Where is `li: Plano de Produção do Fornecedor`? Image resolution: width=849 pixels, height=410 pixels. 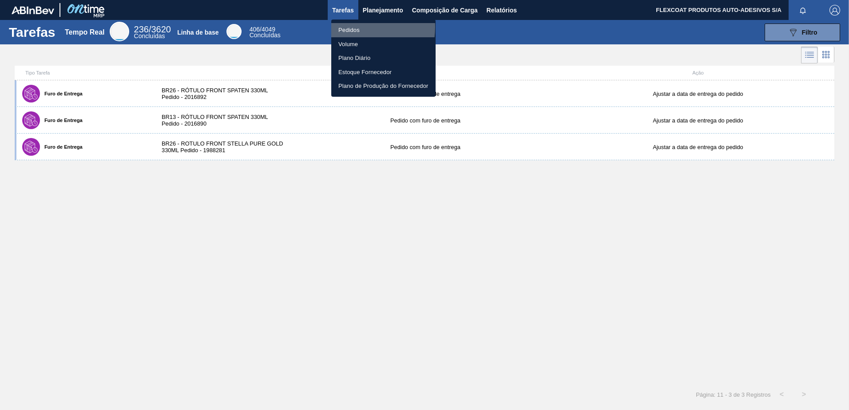 li: Plano de Produção do Fornecedor is located at coordinates (383, 86).